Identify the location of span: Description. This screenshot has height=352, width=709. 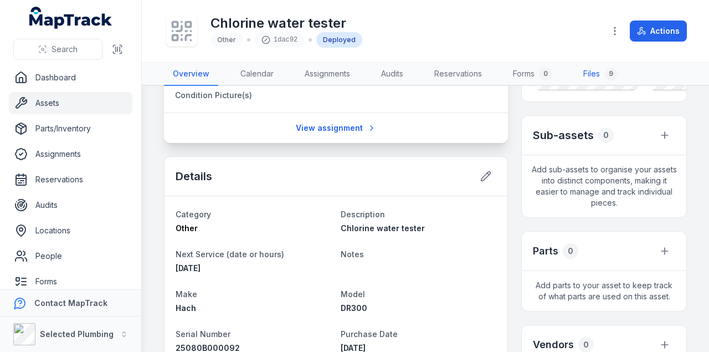
(363, 214).